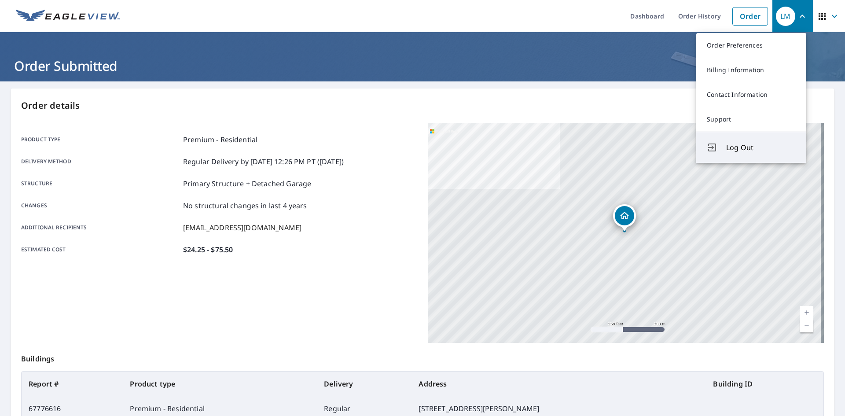  What do you see at coordinates (558, 384) in the screenshot?
I see `th: Address` at bounding box center [558, 384].